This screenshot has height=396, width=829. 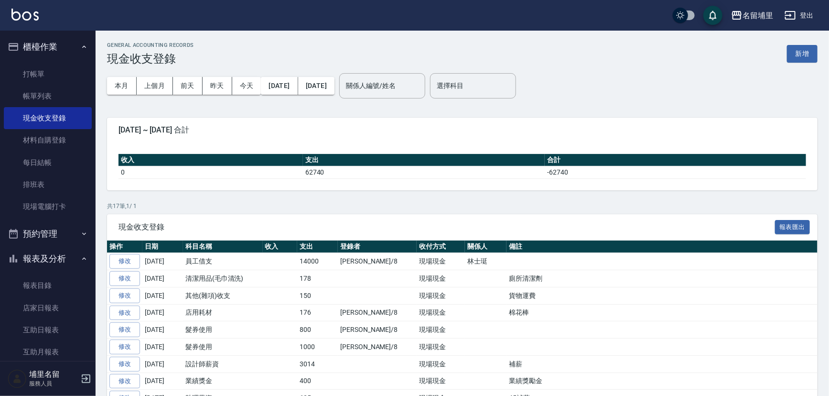 What do you see at coordinates (317, 364) in the screenshot?
I see `td: 3014` at bounding box center [317, 364].